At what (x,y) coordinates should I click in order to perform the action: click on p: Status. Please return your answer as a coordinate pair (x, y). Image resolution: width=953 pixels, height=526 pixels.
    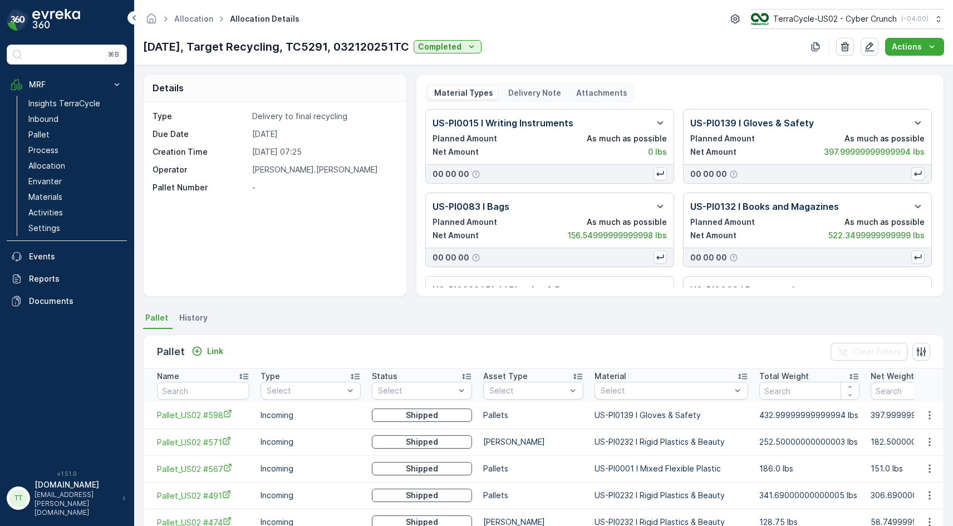
    Looking at the image, I should click on (385, 376).